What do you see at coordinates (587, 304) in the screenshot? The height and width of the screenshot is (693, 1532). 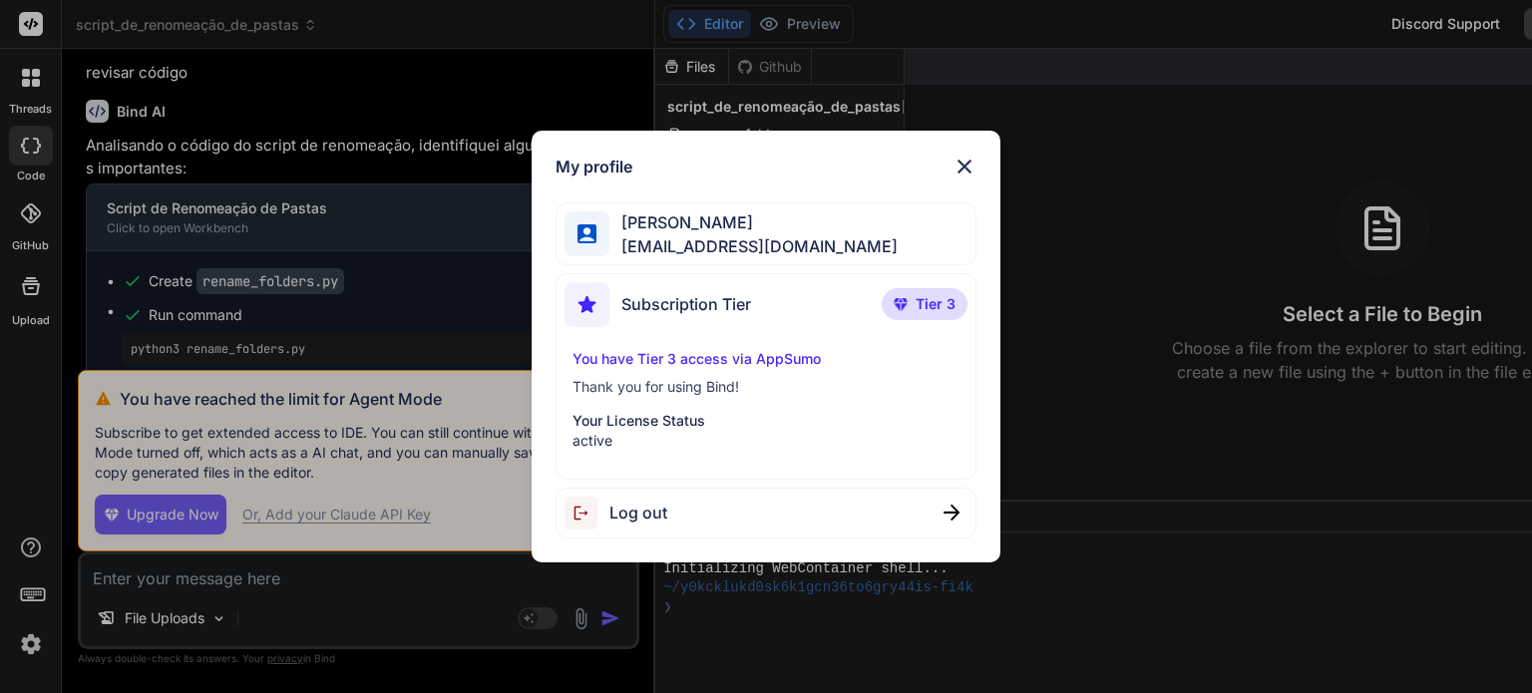 I see `img: subscription` at bounding box center [587, 304].